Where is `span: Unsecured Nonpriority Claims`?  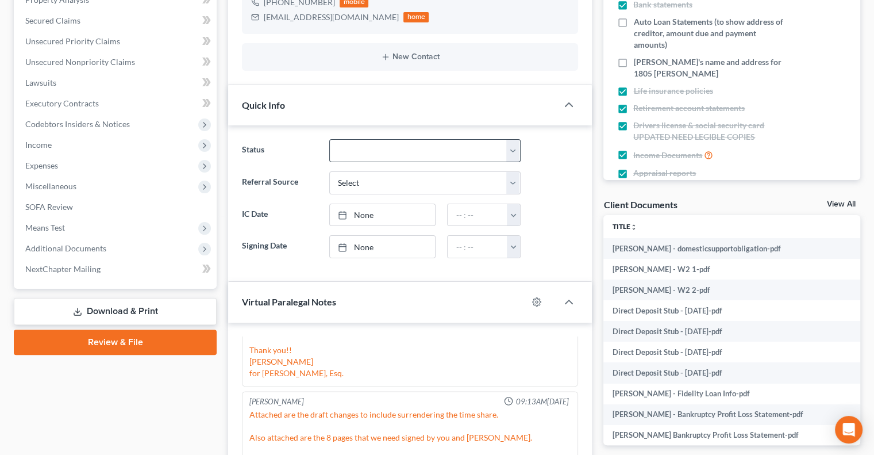 span: Unsecured Nonpriority Claims is located at coordinates (80, 61).